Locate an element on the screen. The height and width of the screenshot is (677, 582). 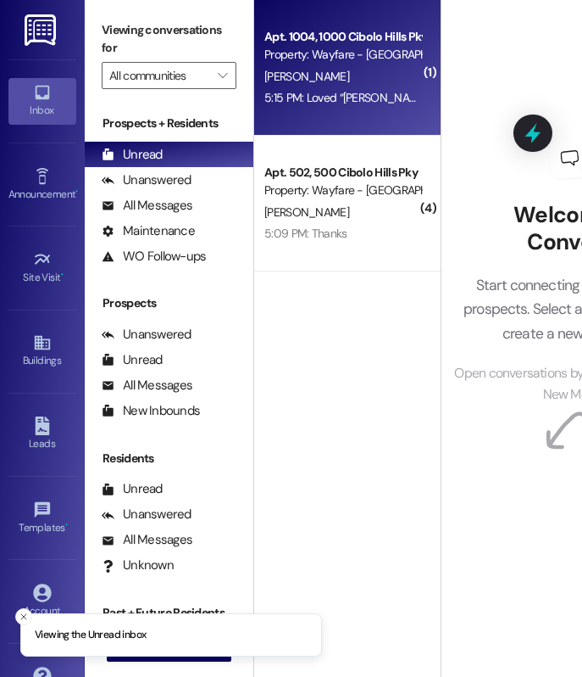
a: Leads is located at coordinates (42, 434).